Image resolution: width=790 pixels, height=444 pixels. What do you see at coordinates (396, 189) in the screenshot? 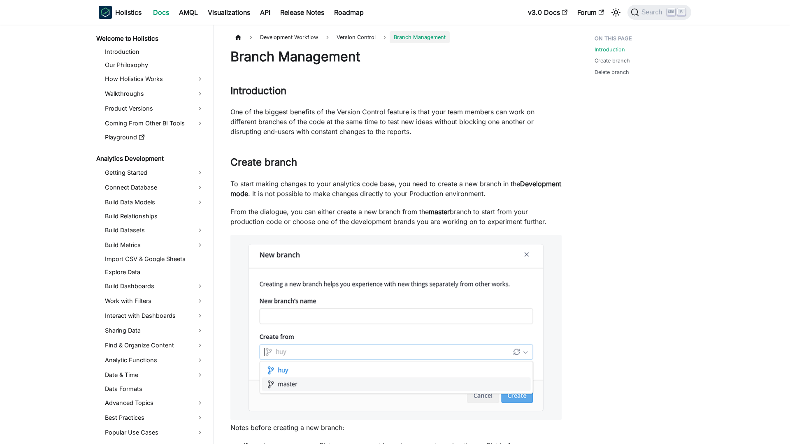
I see `p: To start making changes to your analytics code base, you need to create a new branch in the . It ...` at bounding box center [396, 189].